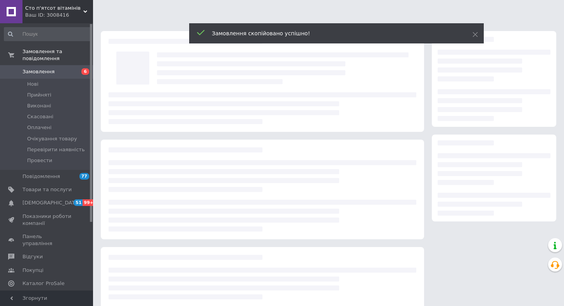  What do you see at coordinates (52, 139) in the screenshot?
I see `span: Очікування товару` at bounding box center [52, 139].